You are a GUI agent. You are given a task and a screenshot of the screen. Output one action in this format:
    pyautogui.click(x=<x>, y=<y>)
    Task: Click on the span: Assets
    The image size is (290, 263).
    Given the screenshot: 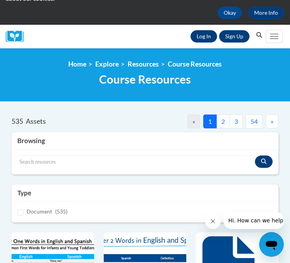 What is the action you would take?
    pyautogui.click(x=36, y=121)
    